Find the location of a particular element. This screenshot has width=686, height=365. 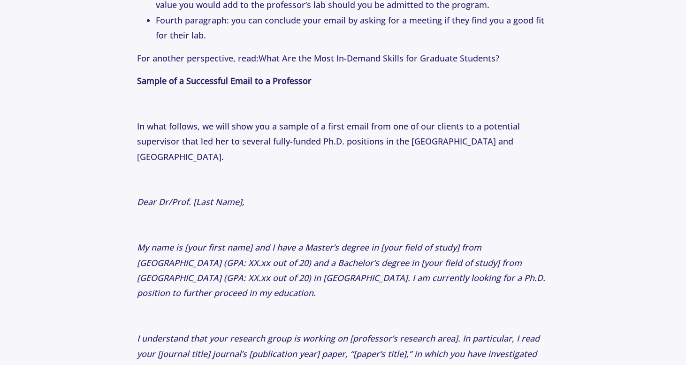

p: In what follows, we will show you a sample of a first email from one of our clients to a potentia... is located at coordinates (343, 141).